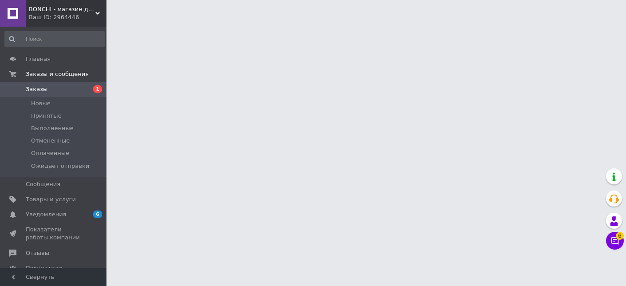 Image resolution: width=626 pixels, height=286 pixels. What do you see at coordinates (41, 103) in the screenshot?
I see `span: Новые` at bounding box center [41, 103].